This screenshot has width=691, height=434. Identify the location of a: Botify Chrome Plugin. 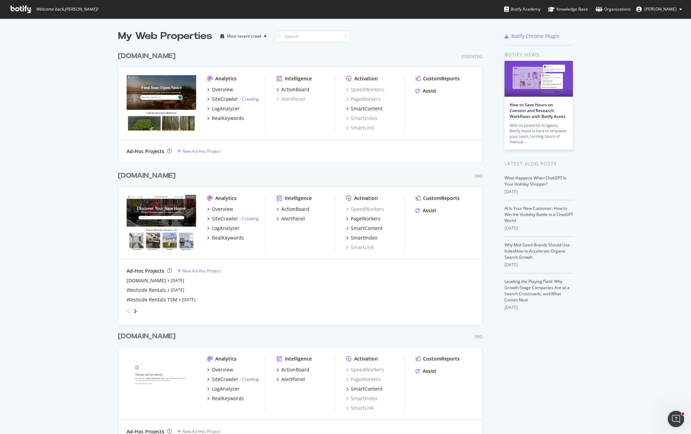
(532, 36).